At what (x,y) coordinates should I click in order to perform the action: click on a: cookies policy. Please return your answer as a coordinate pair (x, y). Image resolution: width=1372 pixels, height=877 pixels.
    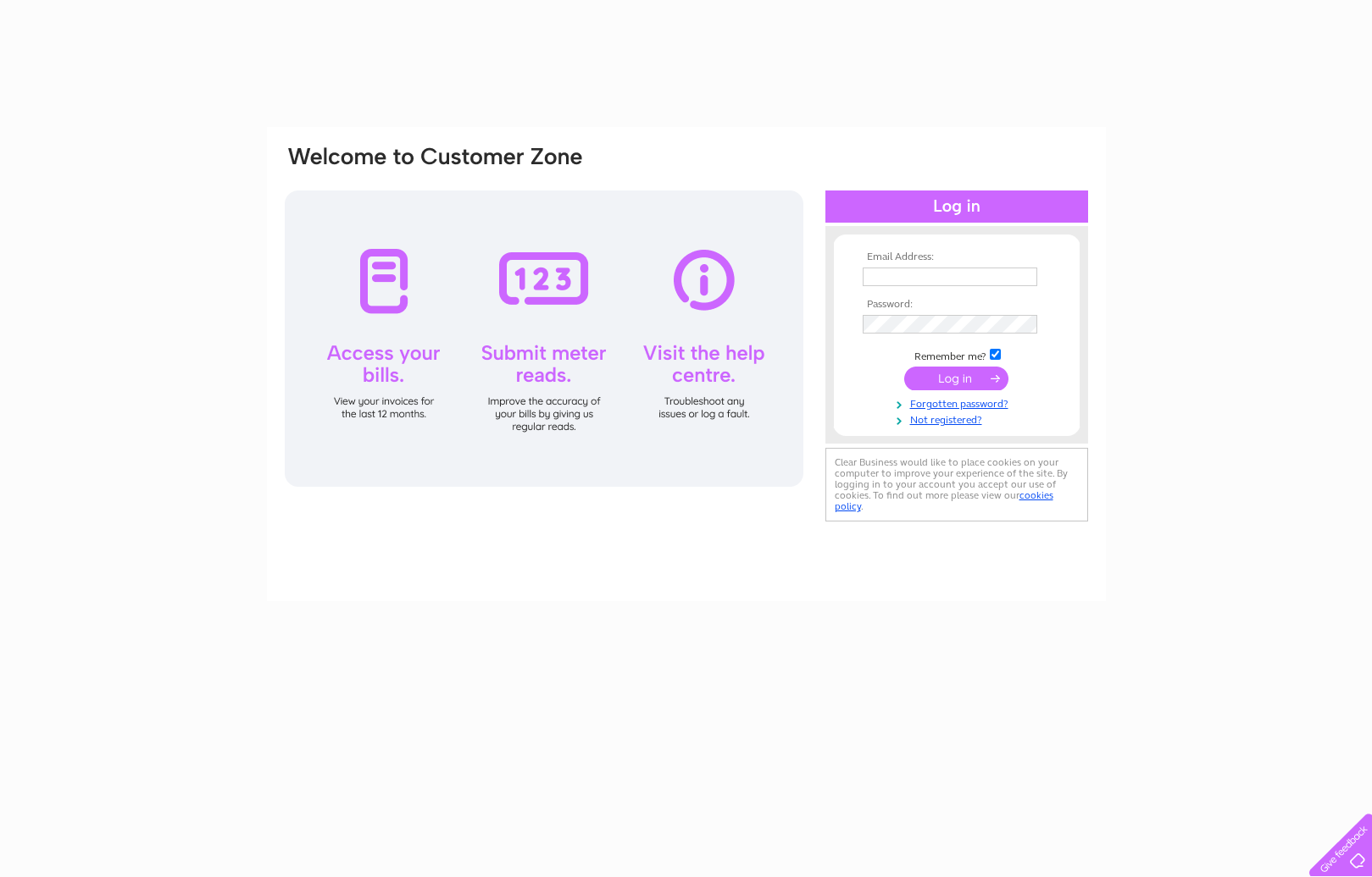
    Looking at the image, I should click on (943, 500).